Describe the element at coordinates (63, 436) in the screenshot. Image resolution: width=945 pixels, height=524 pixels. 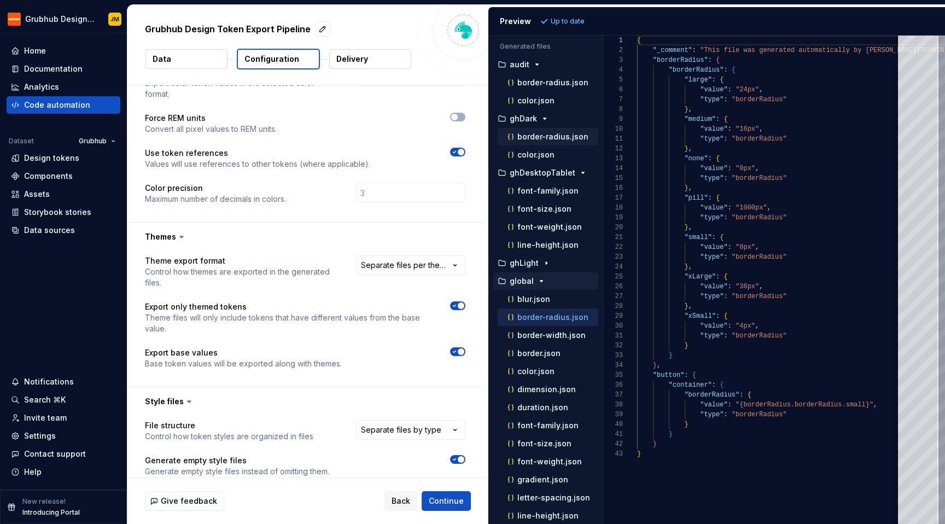
I see `a: Settings` at that location.